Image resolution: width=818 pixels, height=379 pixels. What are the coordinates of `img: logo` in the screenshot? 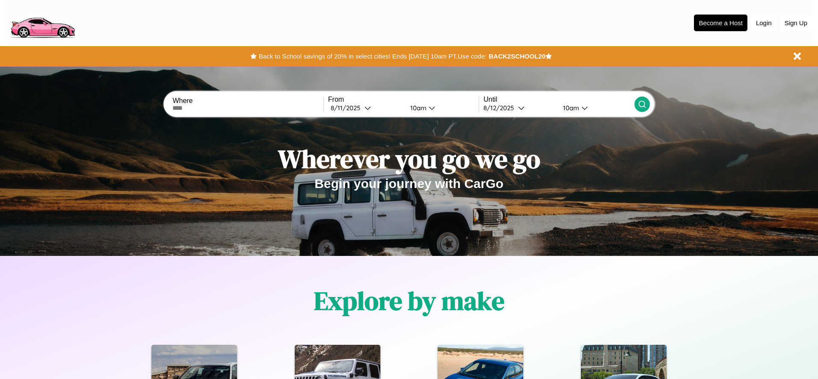 It's located at (42, 22).